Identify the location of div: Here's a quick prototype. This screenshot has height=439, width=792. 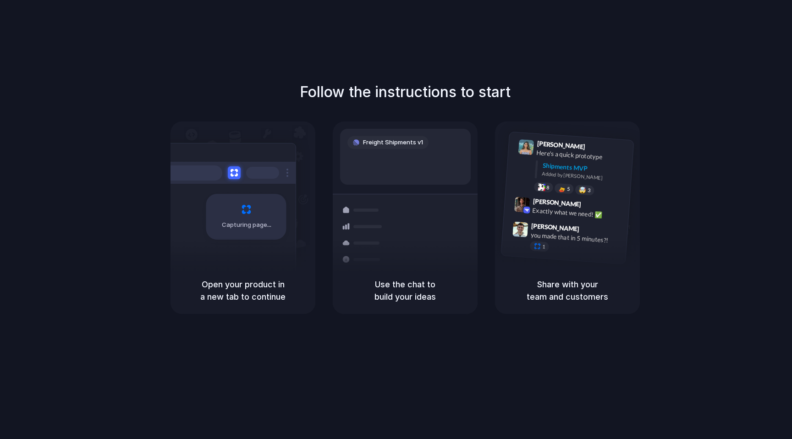
(582, 156).